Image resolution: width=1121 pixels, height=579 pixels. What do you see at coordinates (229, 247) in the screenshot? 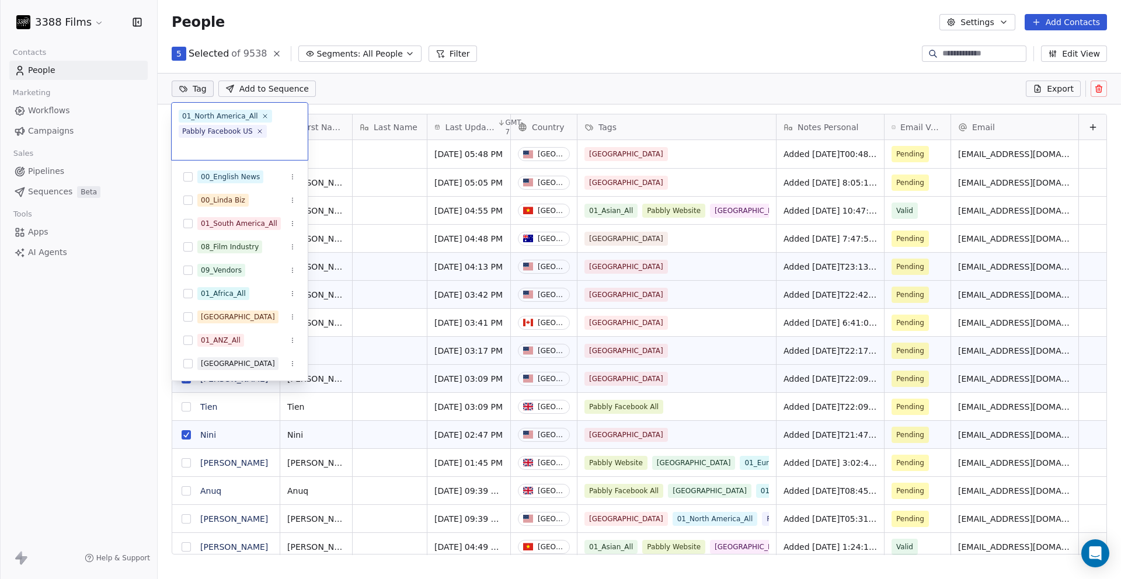
I see `div: 08_Film Industry` at bounding box center [229, 247].